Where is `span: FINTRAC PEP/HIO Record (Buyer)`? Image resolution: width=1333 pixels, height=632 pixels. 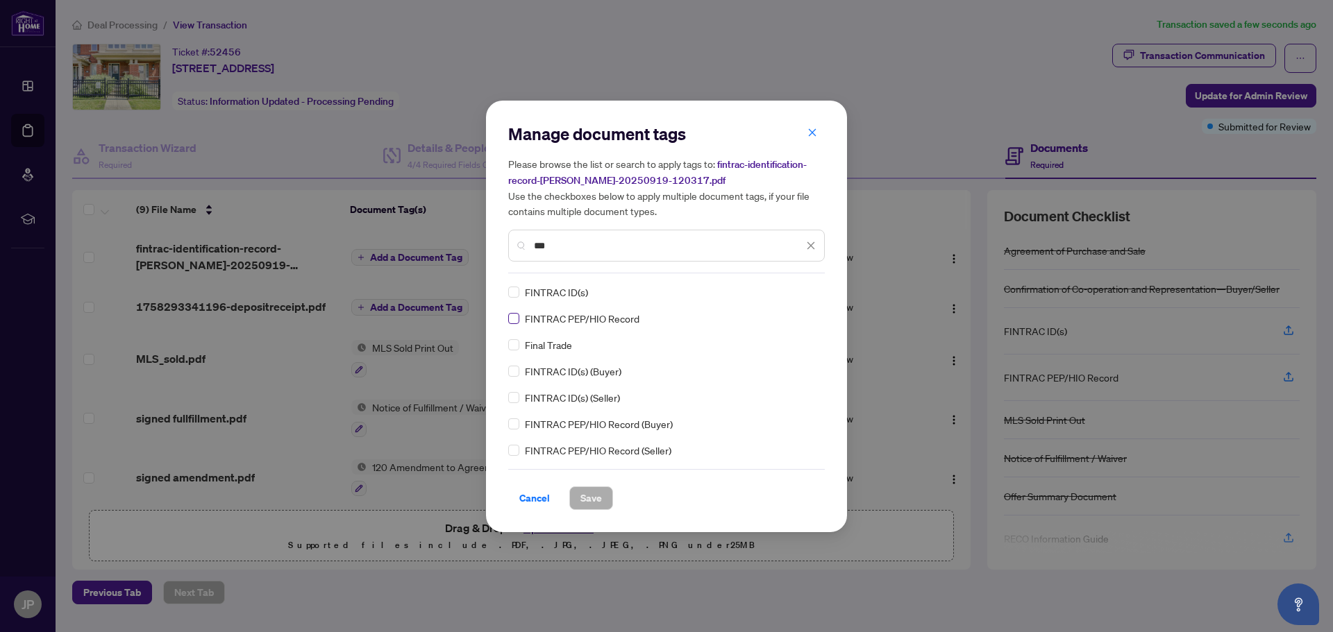 span: FINTRAC PEP/HIO Record (Buyer) is located at coordinates (598, 424).